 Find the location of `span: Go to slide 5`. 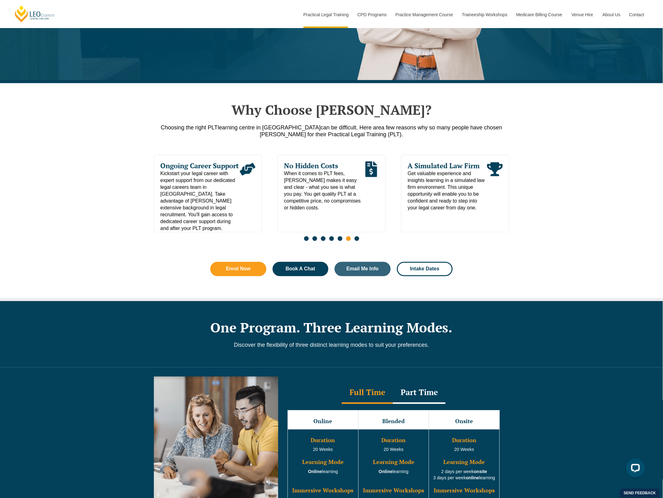

span: Go to slide 5 is located at coordinates (340, 238).